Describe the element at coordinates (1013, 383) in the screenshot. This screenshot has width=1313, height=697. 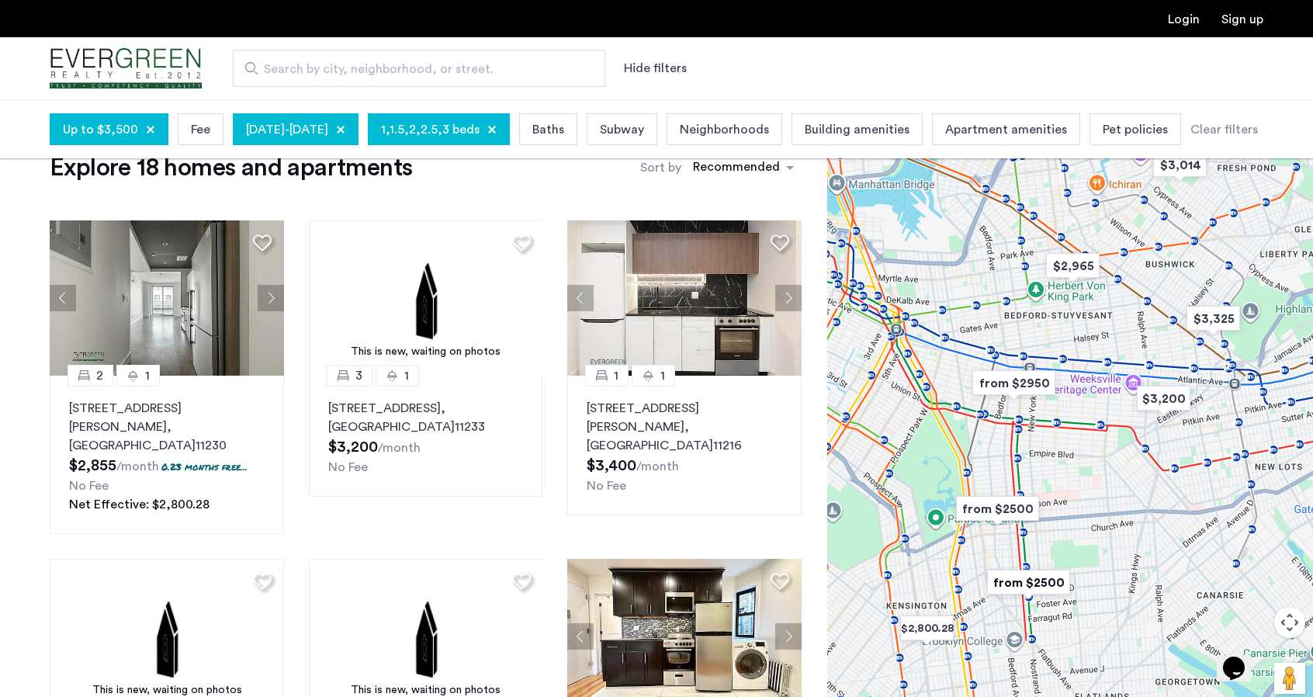
I see `div: from $2950` at that location.